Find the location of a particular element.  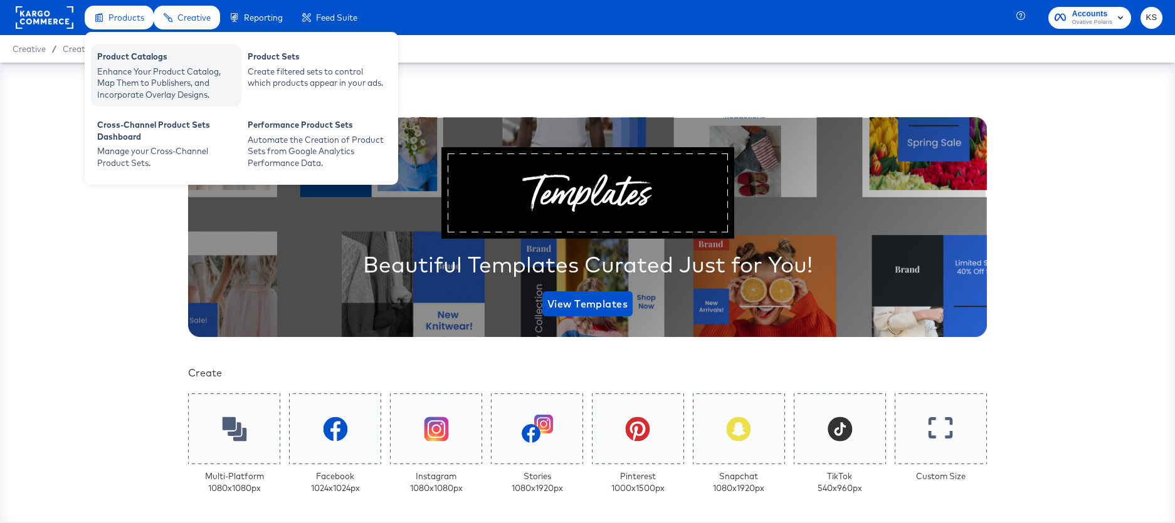

a: Creative Home is located at coordinates (92, 49).